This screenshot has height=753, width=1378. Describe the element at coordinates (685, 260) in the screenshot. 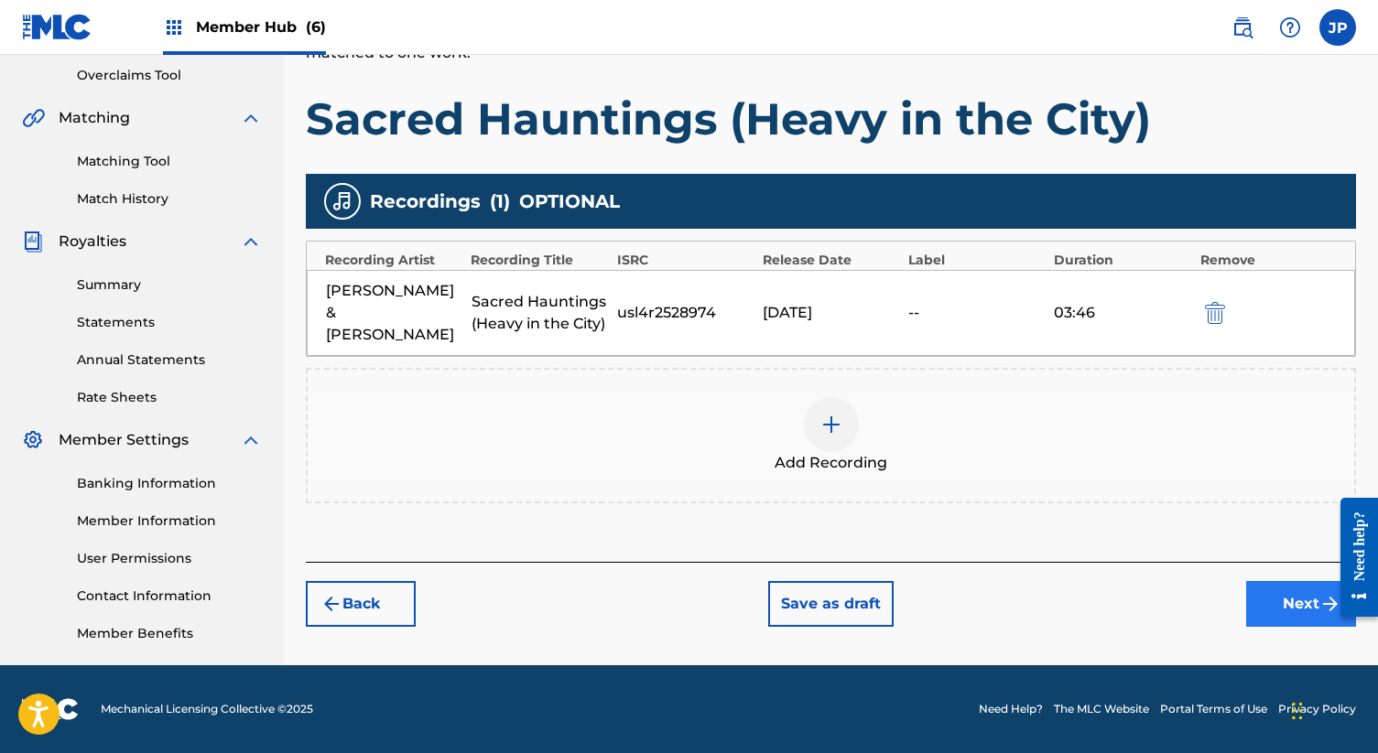

I see `div: ISRC` at that location.